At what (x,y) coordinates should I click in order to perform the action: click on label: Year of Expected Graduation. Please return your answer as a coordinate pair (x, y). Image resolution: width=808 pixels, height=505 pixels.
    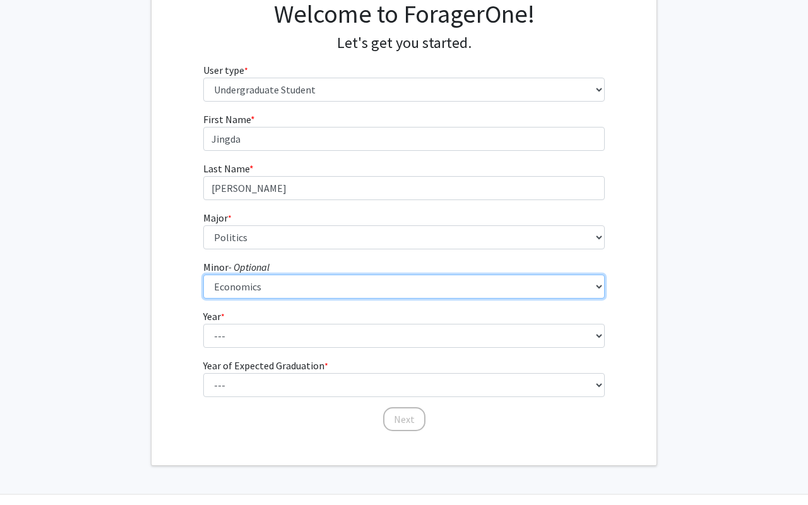
    Looking at the image, I should click on (266, 365).